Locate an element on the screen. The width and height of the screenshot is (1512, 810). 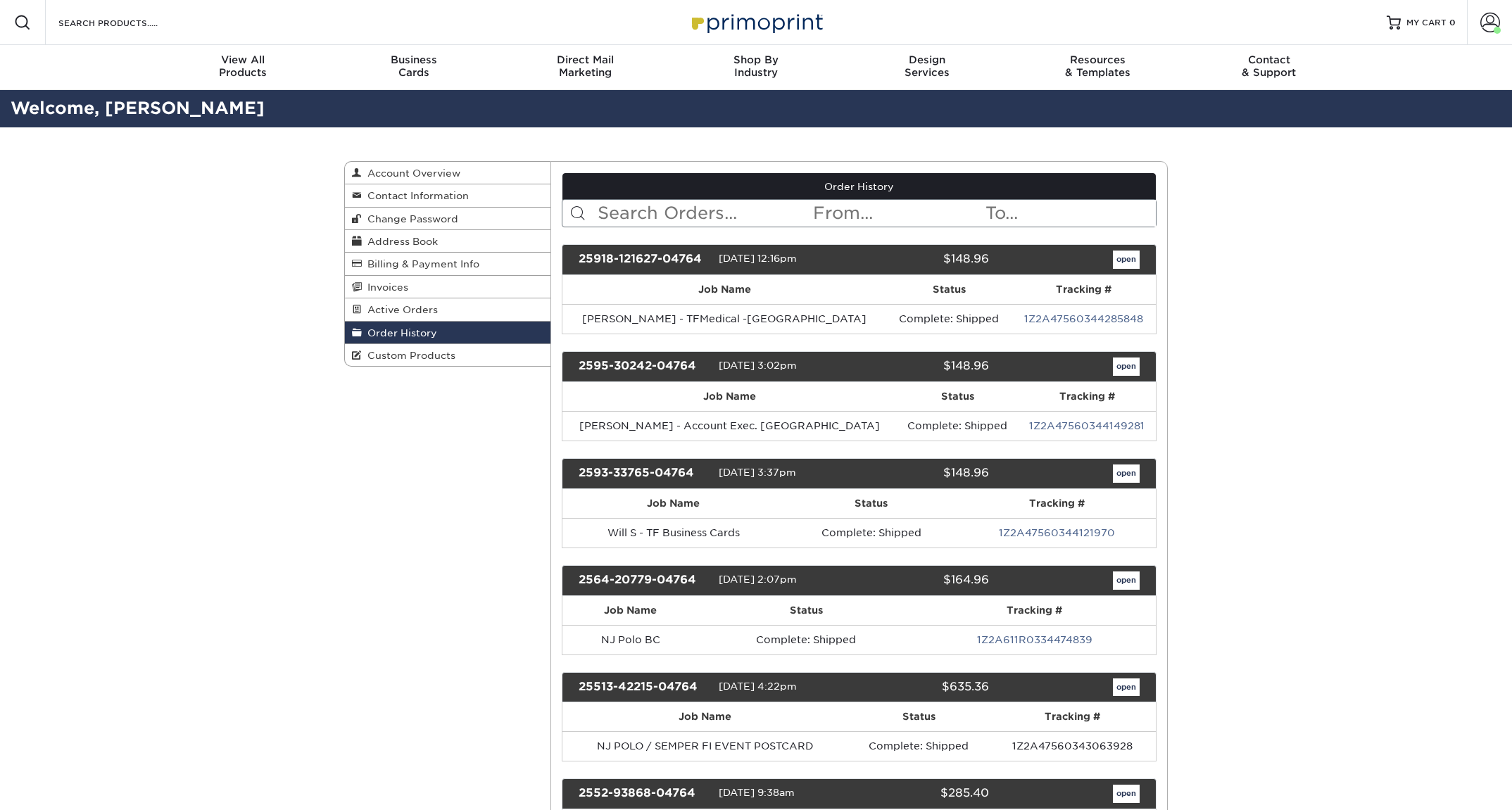
td: 1Z2A47560343063928 is located at coordinates (1072, 746).